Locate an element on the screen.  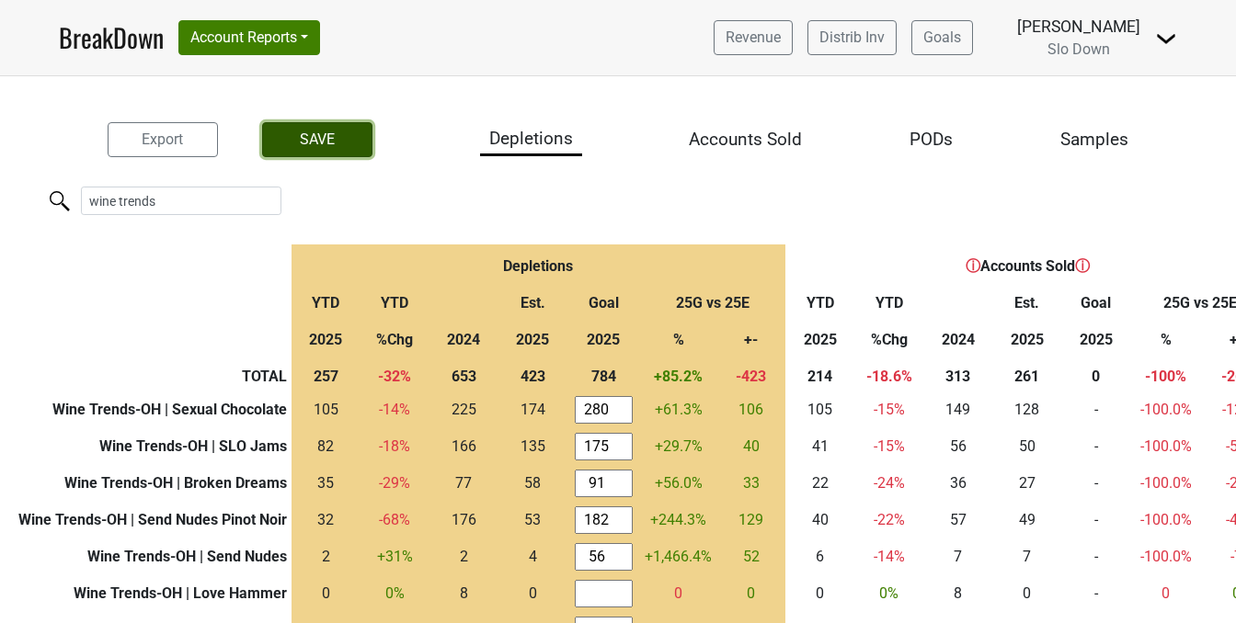
td: 165.630 is located at coordinates (463, 447).